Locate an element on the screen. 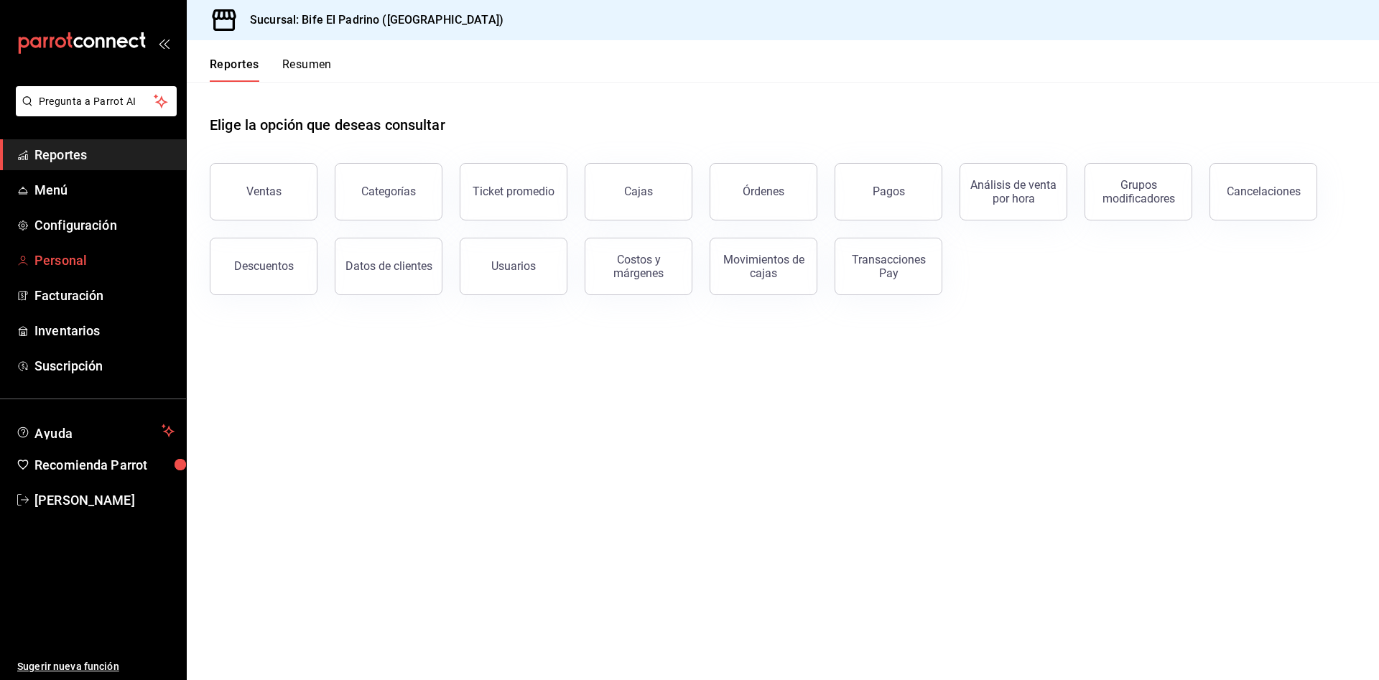  span: Sugerir nueva función is located at coordinates (96, 667).